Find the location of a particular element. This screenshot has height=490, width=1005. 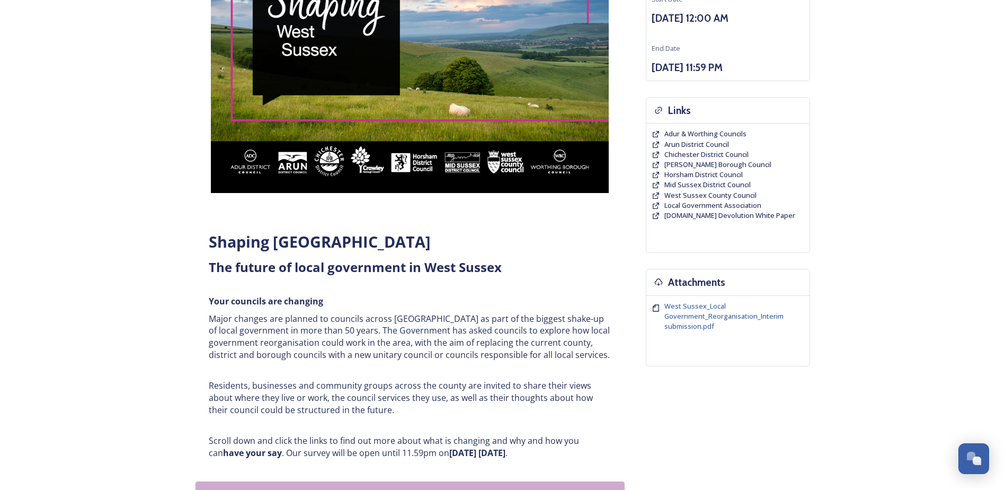

strong: have your say is located at coordinates (252, 453).